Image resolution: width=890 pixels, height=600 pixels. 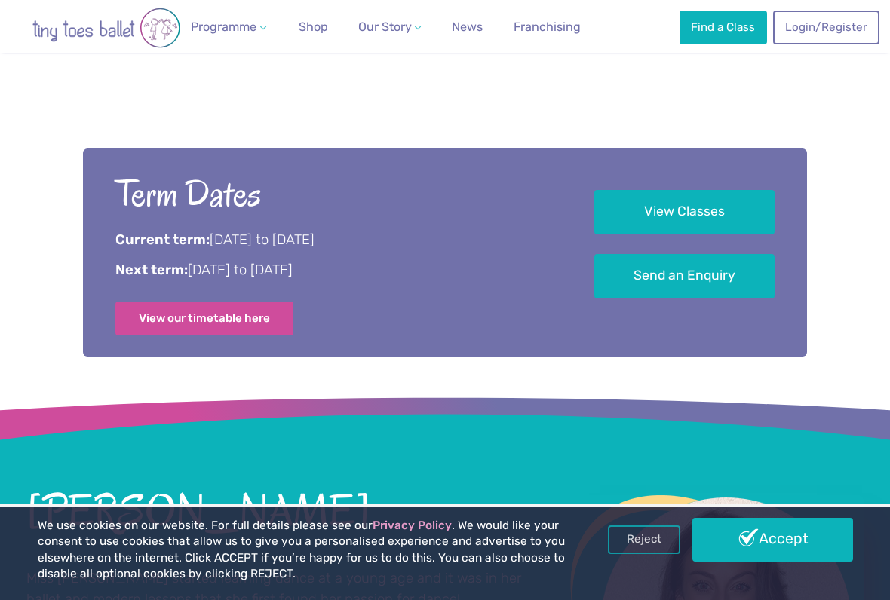 I want to click on strong: Next term:, so click(x=152, y=270).